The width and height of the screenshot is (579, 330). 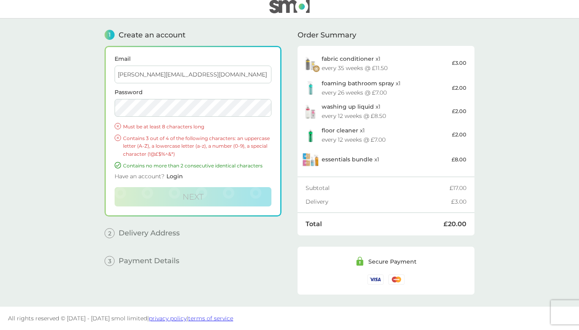 I want to click on span: essentials bundle, so click(x=347, y=159).